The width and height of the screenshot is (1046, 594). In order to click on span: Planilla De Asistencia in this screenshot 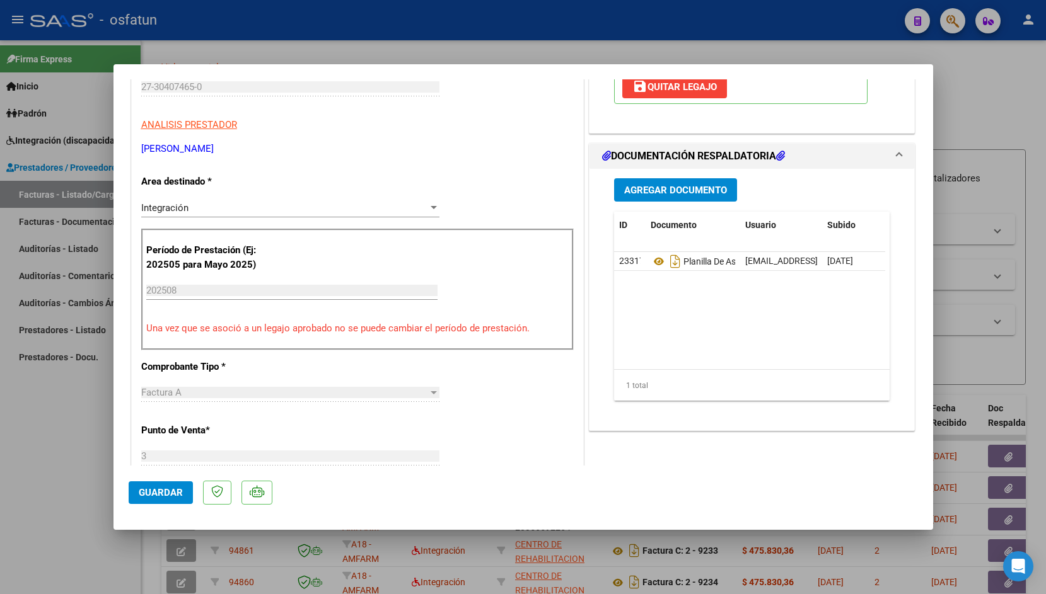, I will do `click(708, 262)`.